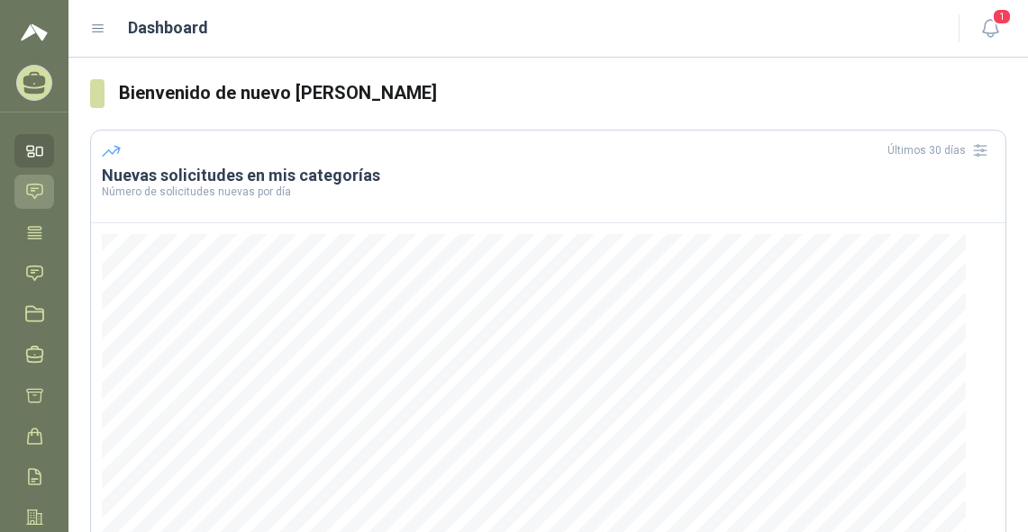 The height and width of the screenshot is (532, 1028). I want to click on h3: Nuevas solicitudes en mis categorías, so click(548, 176).